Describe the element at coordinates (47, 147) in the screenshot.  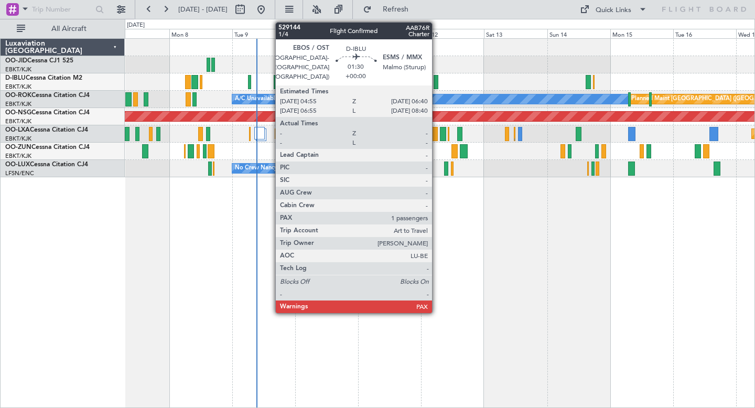
I see `a: OO-ZUNCessna Citation CJ4` at that location.